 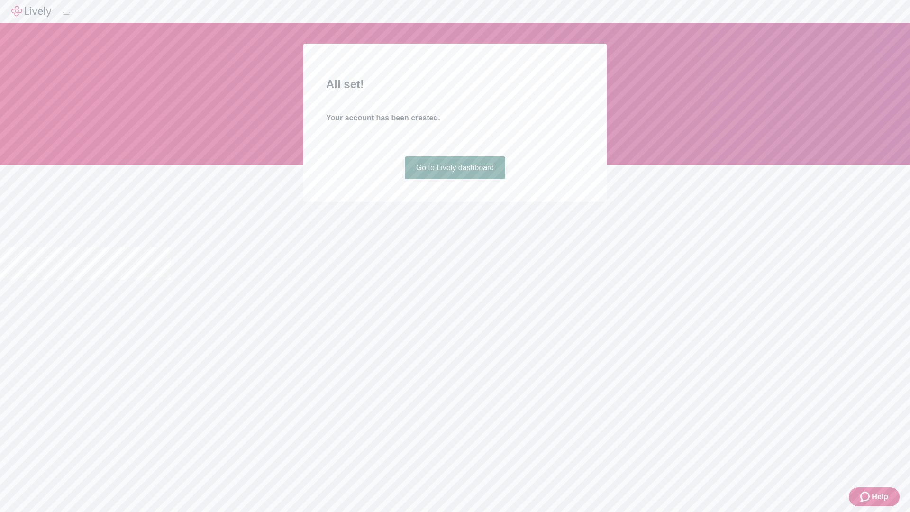 I want to click on button: Zendesk support iconHelp, so click(x=874, y=497).